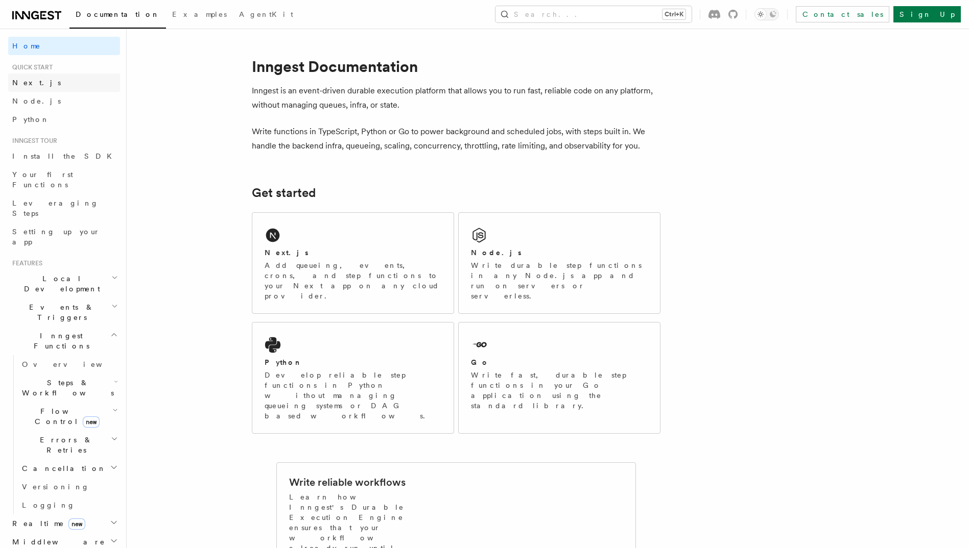  Describe the element at coordinates (199, 14) in the screenshot. I see `span: Examples` at that location.